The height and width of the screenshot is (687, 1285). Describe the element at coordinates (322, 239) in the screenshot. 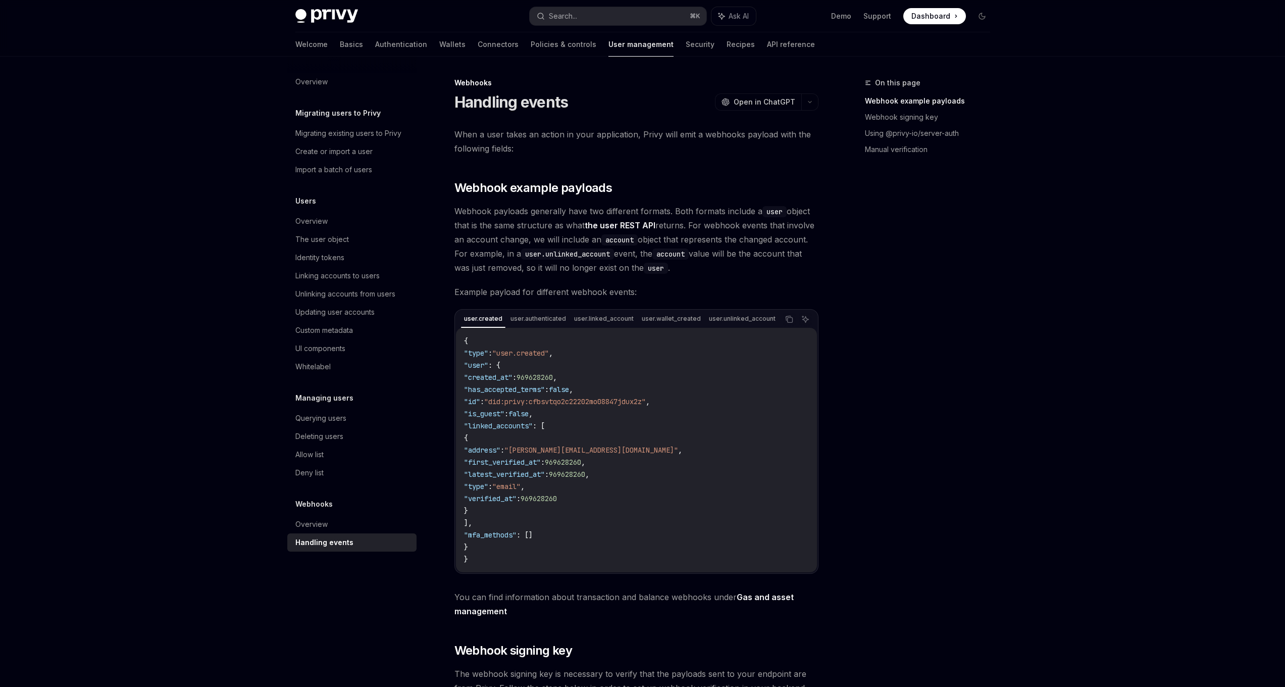

I see `div: The user object` at that location.